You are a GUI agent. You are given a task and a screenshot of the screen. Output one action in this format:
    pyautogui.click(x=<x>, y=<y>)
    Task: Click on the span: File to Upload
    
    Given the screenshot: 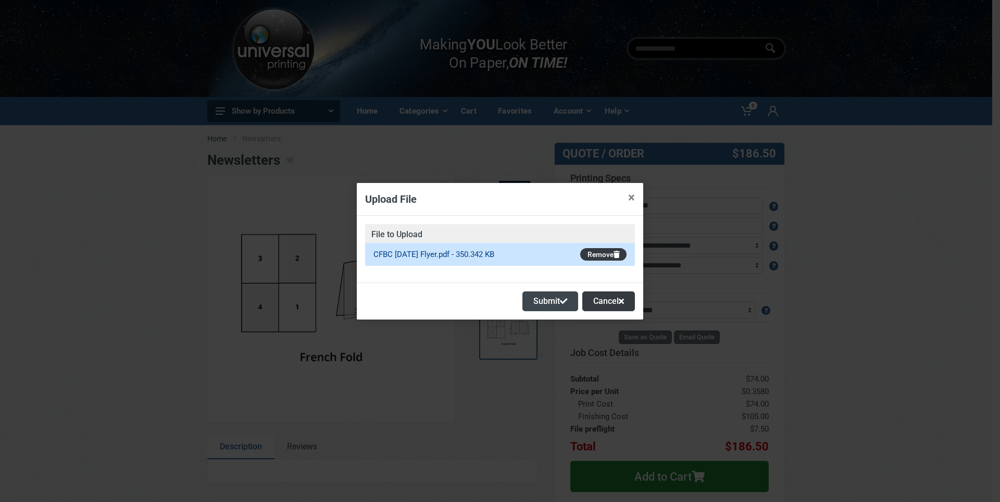 What is the action you would take?
    pyautogui.click(x=500, y=233)
    